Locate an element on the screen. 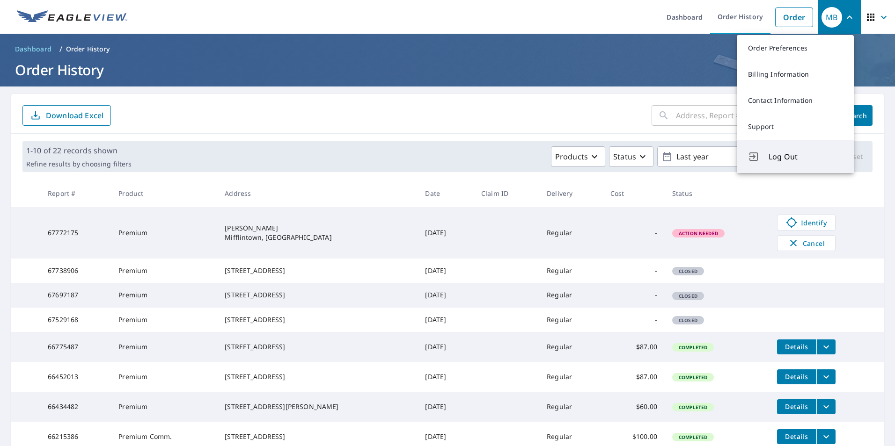 This screenshot has height=446, width=895. button: detailsBtn-66434482 is located at coordinates (796, 407).